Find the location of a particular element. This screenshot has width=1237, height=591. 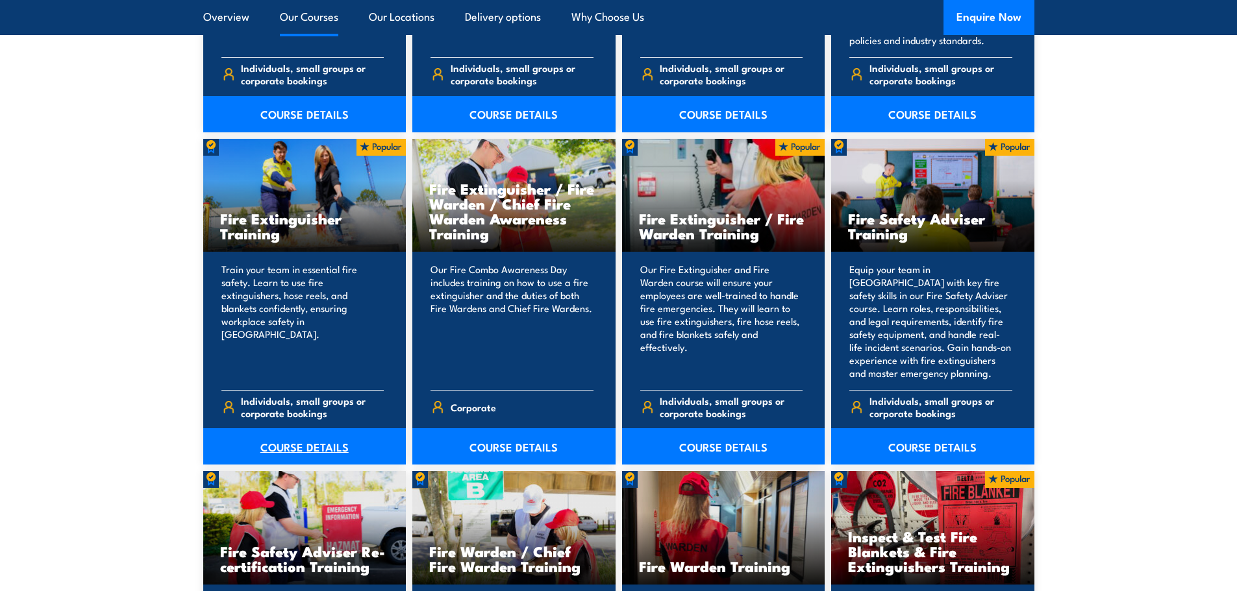

h3: Fire Safety Adviser Training is located at coordinates (932, 226).